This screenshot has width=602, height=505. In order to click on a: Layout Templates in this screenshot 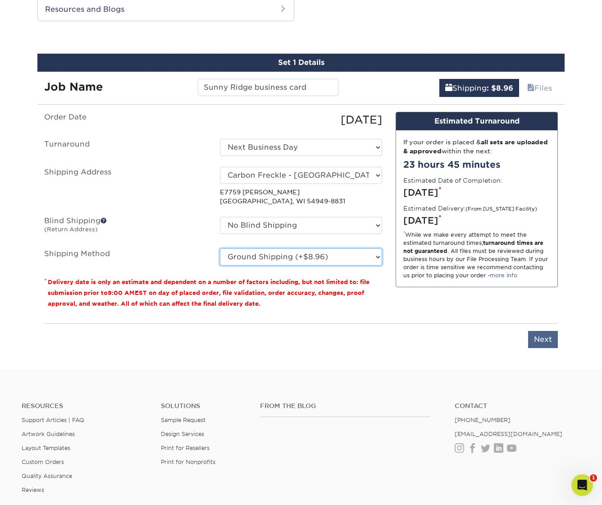, I will do `click(46, 448)`.